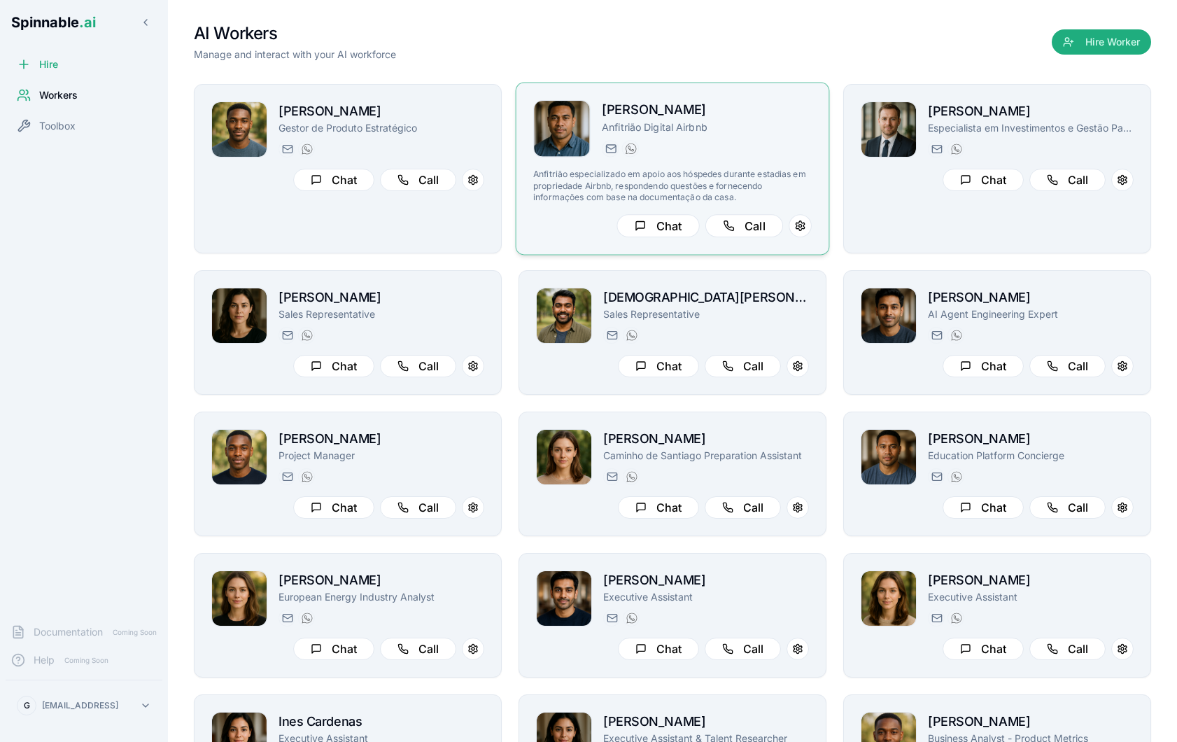  Describe the element at coordinates (707, 127) in the screenshot. I see `p: Anfitrião Digital Airbnb` at that location.